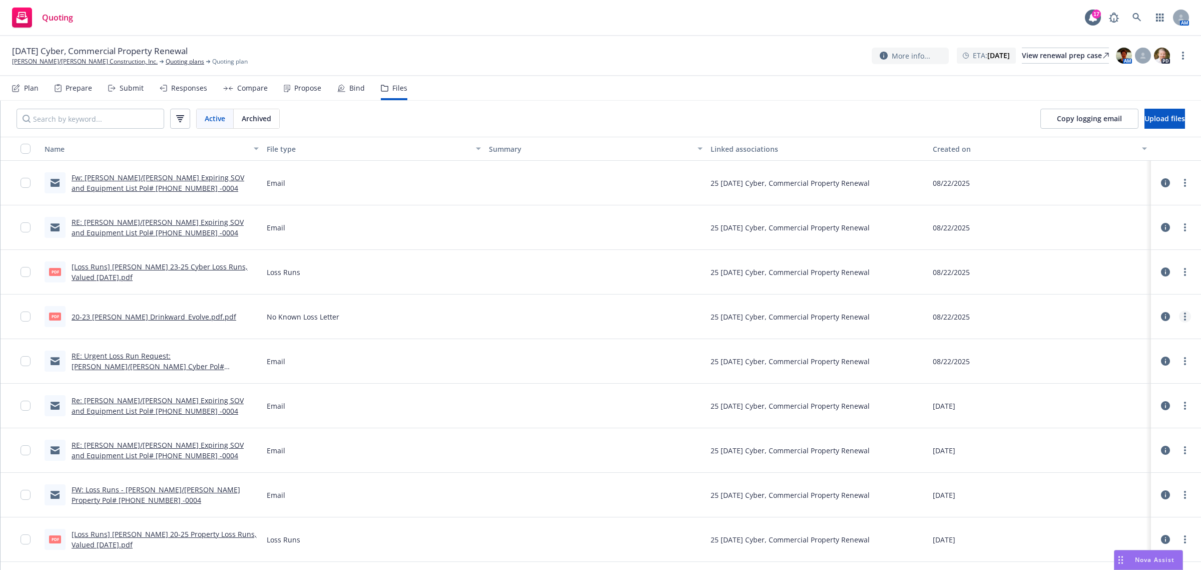  I want to click on input: Search by keyword..., so click(90, 119).